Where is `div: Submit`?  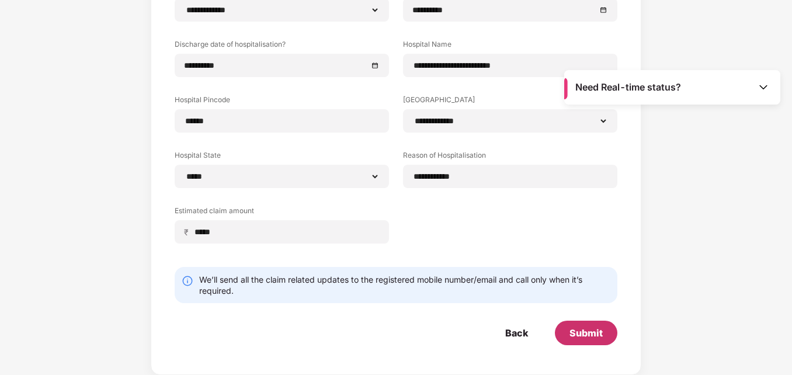
div: Submit is located at coordinates (586, 333).